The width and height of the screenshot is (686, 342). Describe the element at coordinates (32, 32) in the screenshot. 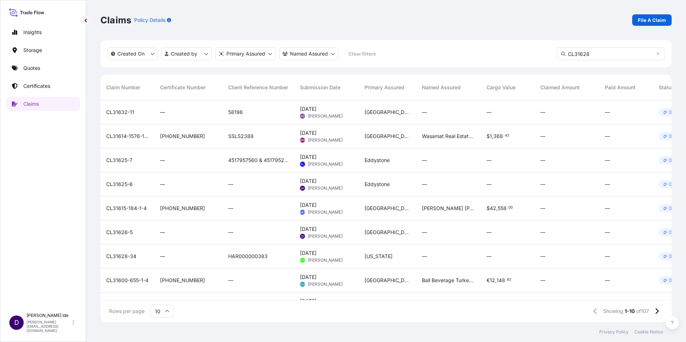

I see `p: Insights` at that location.